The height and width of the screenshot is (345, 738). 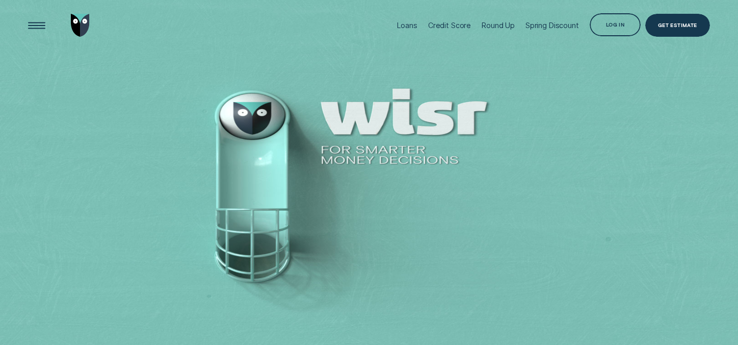 What do you see at coordinates (450, 25) in the screenshot?
I see `div: Credit Score` at bounding box center [450, 25].